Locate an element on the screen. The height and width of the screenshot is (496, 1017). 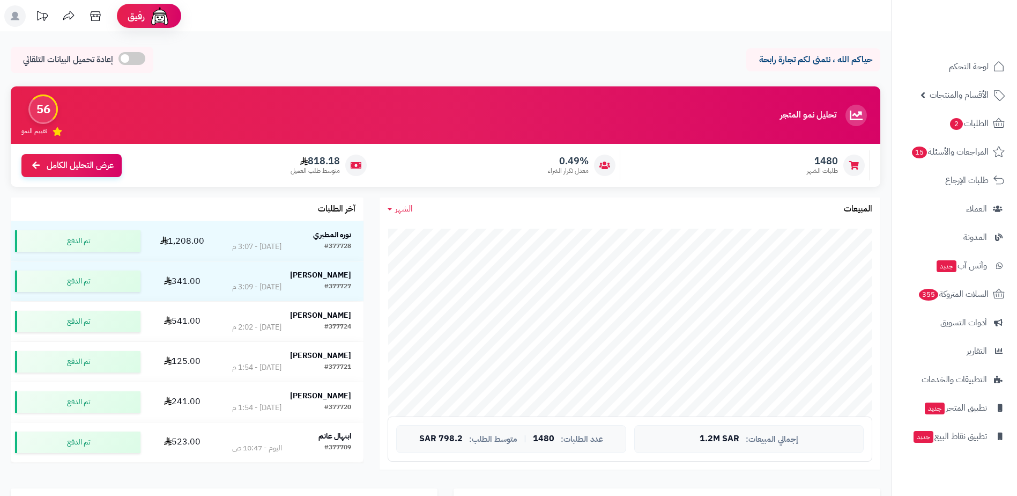
span: 818.18 is located at coordinates (315, 161).